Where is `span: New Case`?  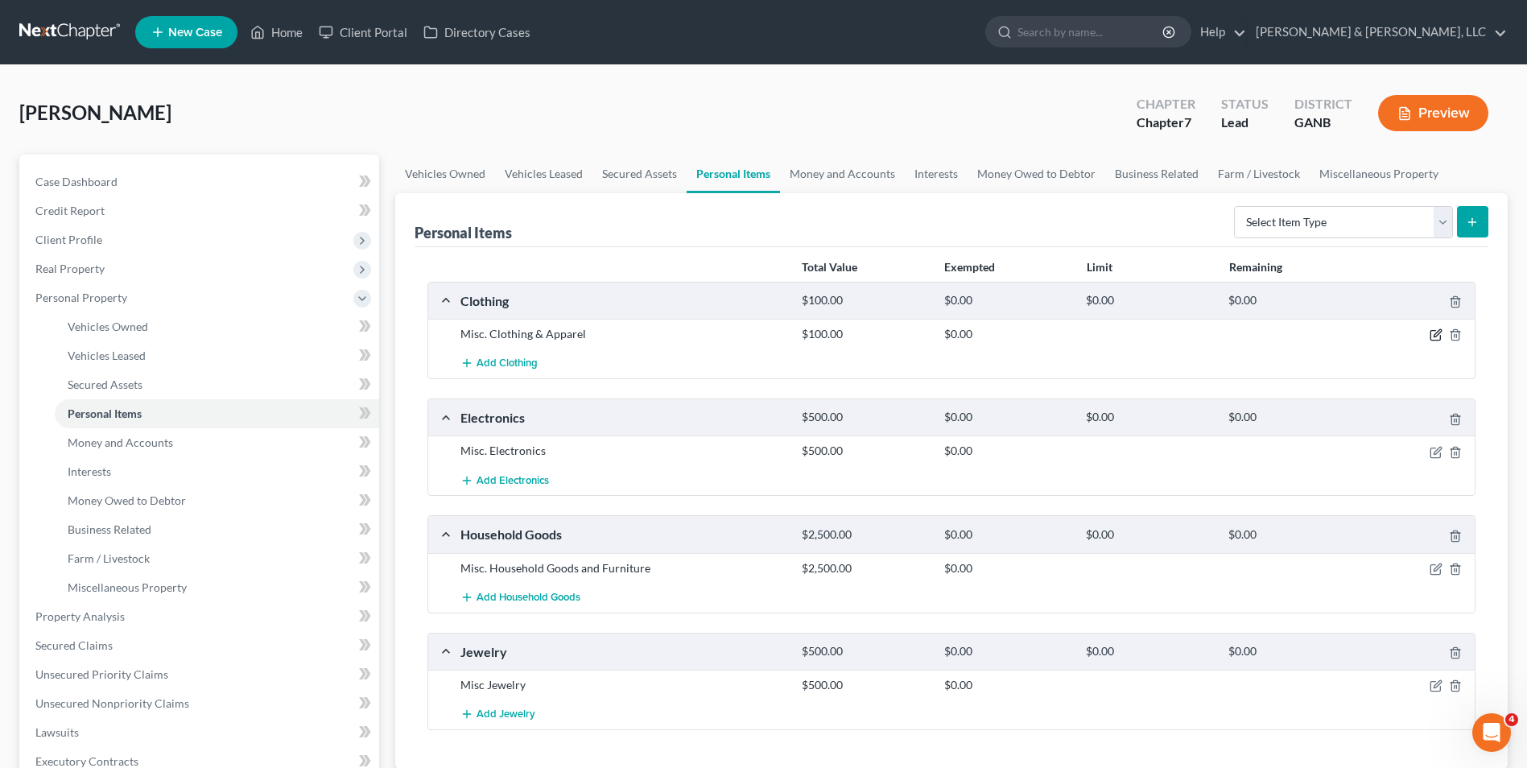
span: New Case is located at coordinates (195, 32).